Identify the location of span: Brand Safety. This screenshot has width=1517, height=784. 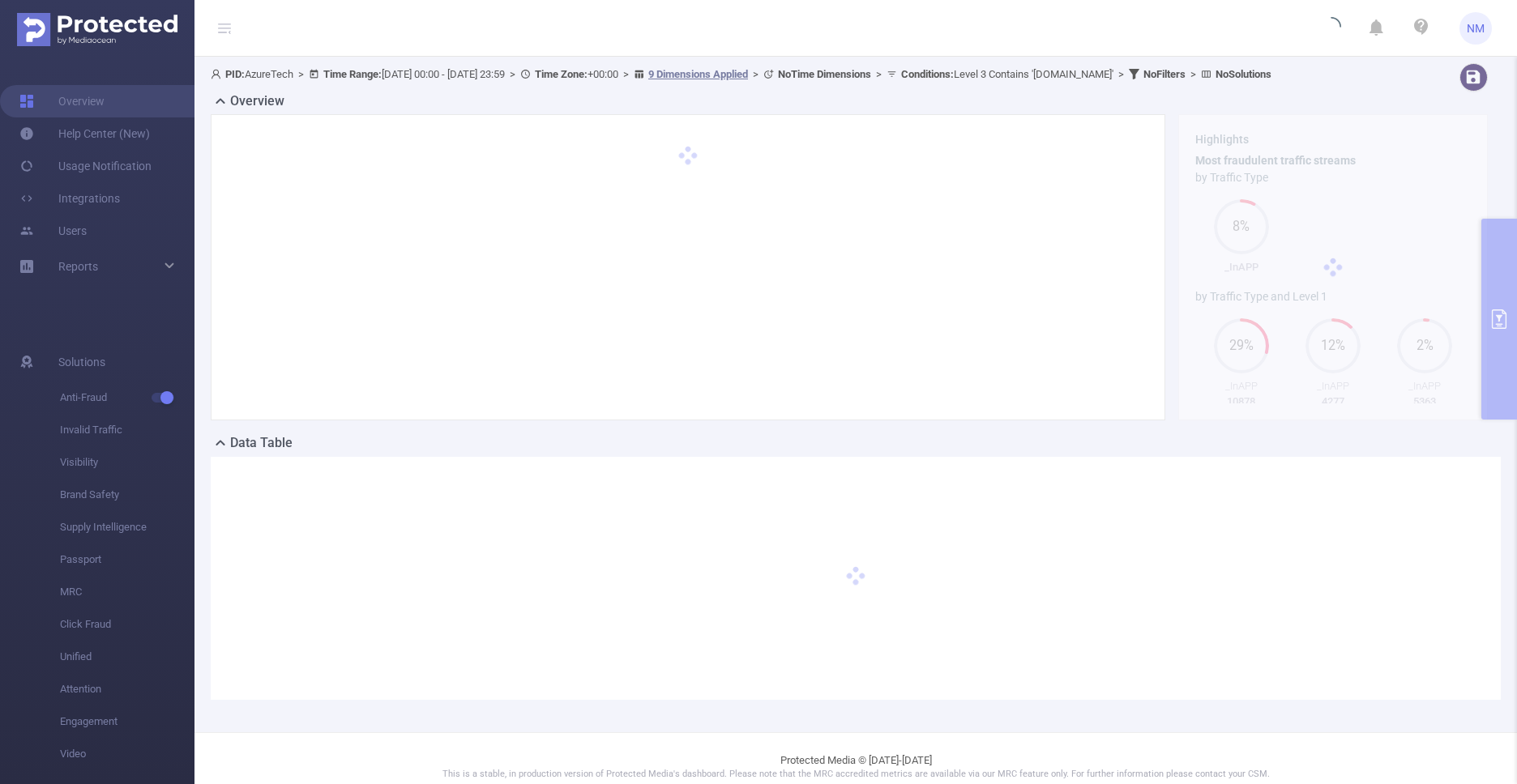
(128, 495).